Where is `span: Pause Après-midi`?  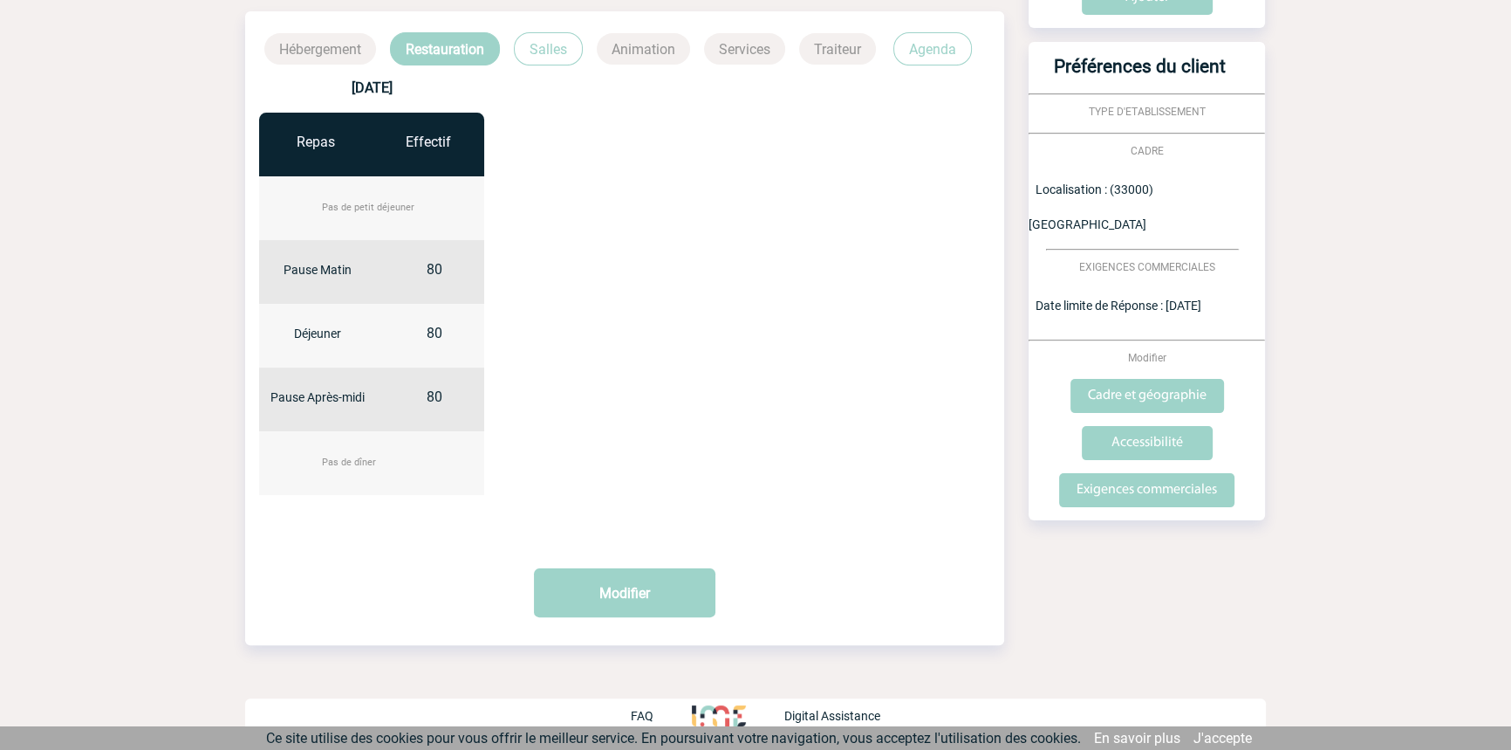
span: Pause Après-midi is located at coordinates (318, 397).